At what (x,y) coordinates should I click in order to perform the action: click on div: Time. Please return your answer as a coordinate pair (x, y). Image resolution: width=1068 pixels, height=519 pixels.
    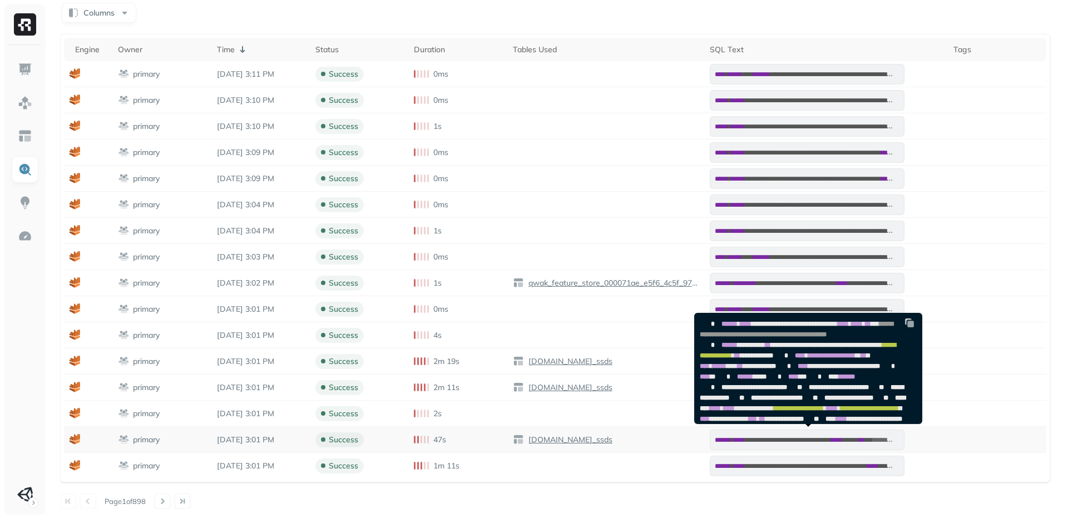
    Looking at the image, I should click on (260, 50).